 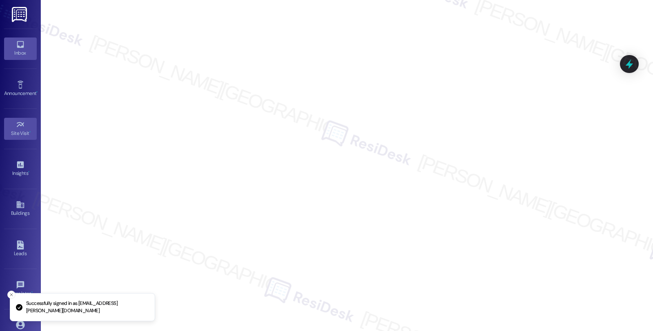 I want to click on a: Insights •, so click(x=20, y=169).